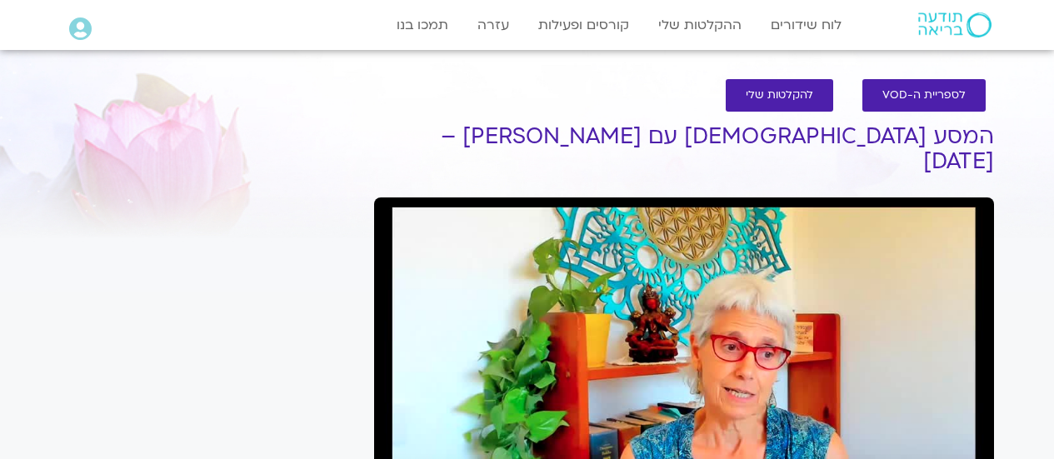 This screenshot has width=1054, height=459. Describe the element at coordinates (779, 95) in the screenshot. I see `span: להקלטות שלי` at that location.